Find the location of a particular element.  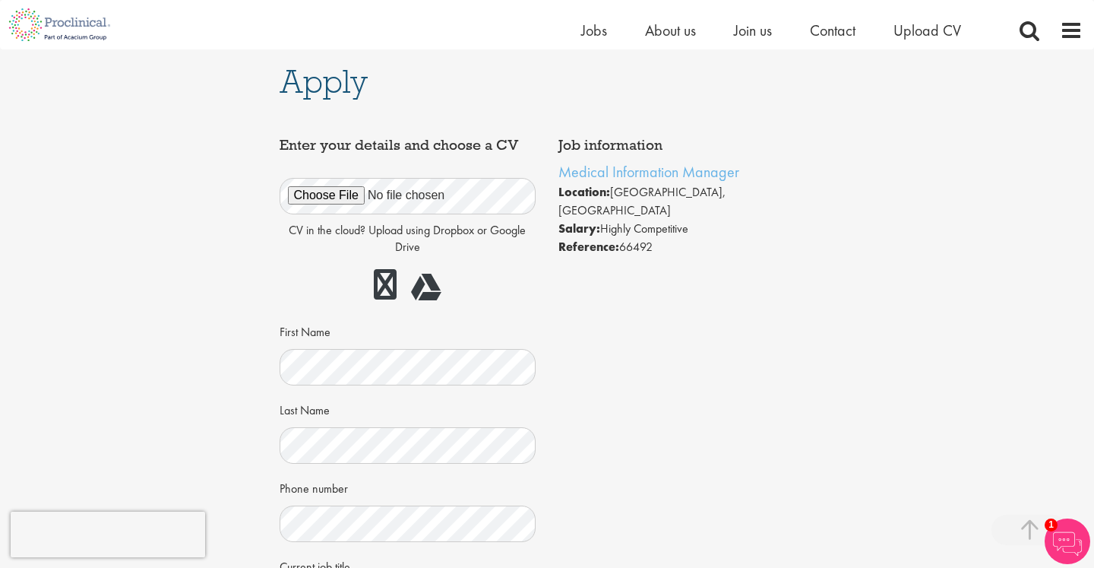

h4: Enter your details and choose a CV is located at coordinates (408, 145).